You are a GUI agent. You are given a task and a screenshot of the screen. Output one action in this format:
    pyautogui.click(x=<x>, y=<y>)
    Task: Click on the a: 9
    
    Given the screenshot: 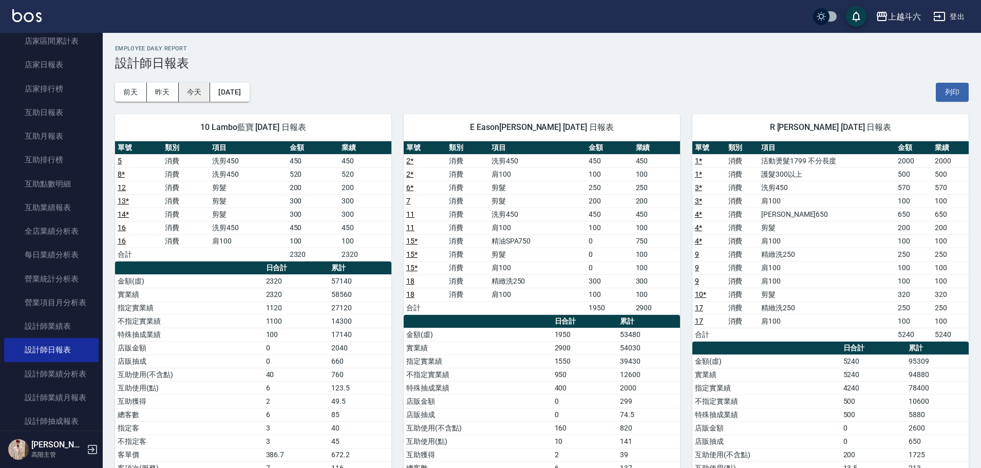 What is the action you would take?
    pyautogui.click(x=697, y=254)
    